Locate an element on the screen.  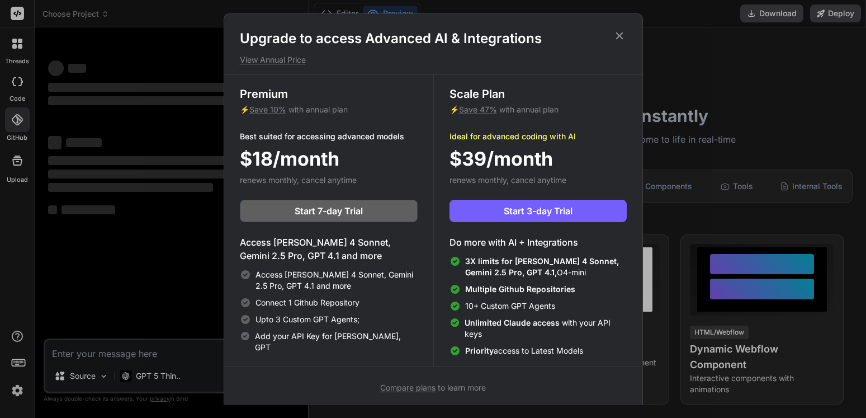
span: Unlimited Claude access is located at coordinates (513, 322).